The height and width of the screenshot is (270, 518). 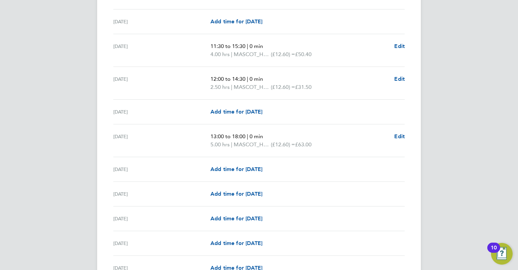 What do you see at coordinates (502, 254) in the screenshot?
I see `button: Open Resource Center, 10 new notifications` at bounding box center [502, 254].